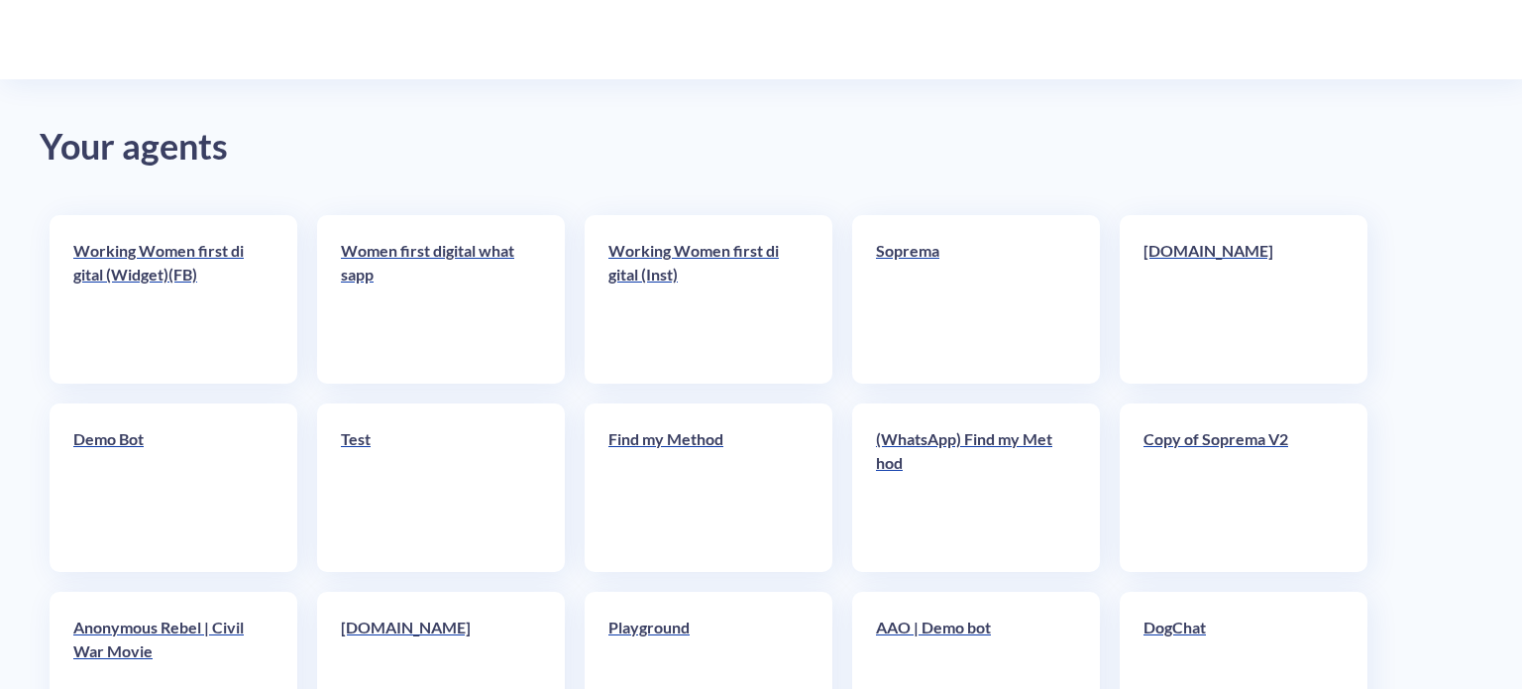  Describe the element at coordinates (1233, 488) in the screenshot. I see `a: Copy of Soprema V2` at that location.